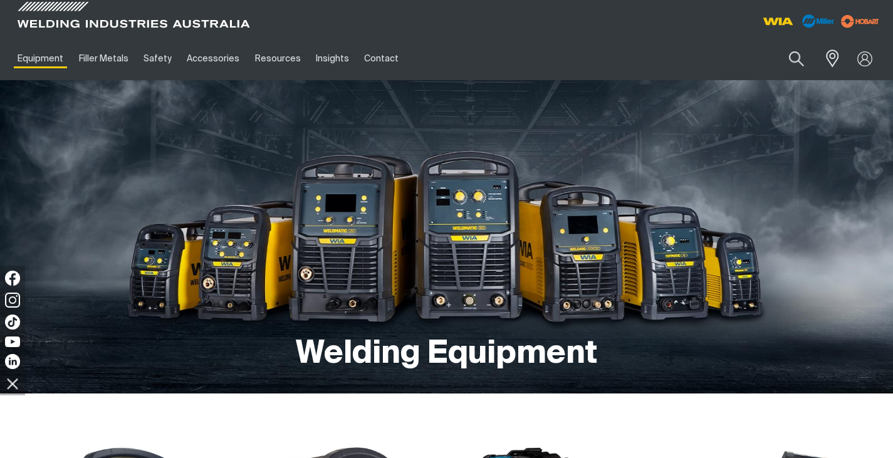  Describe the element at coordinates (278, 58) in the screenshot. I see `a: Resources` at that location.